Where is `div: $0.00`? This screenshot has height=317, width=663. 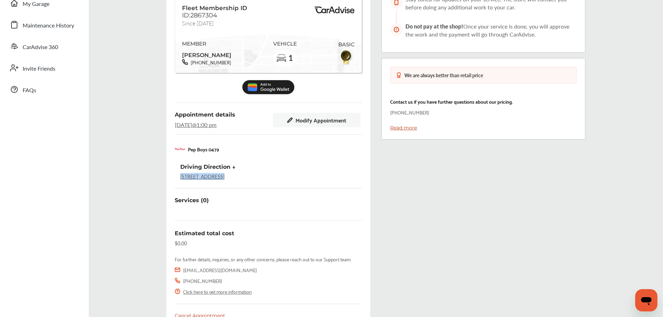
div: $0.00 is located at coordinates (181, 243).